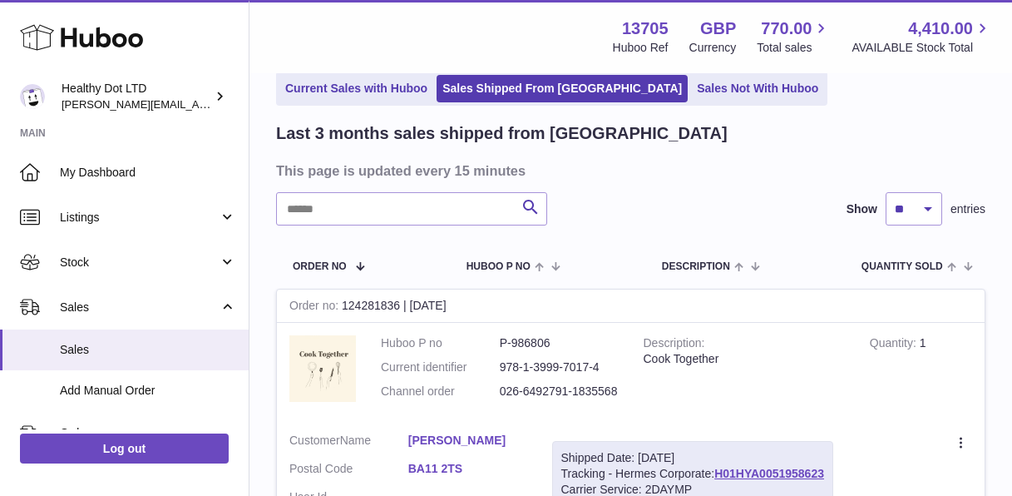 This screenshot has width=1012, height=496. I want to click on dt: Current identifier, so click(440, 367).